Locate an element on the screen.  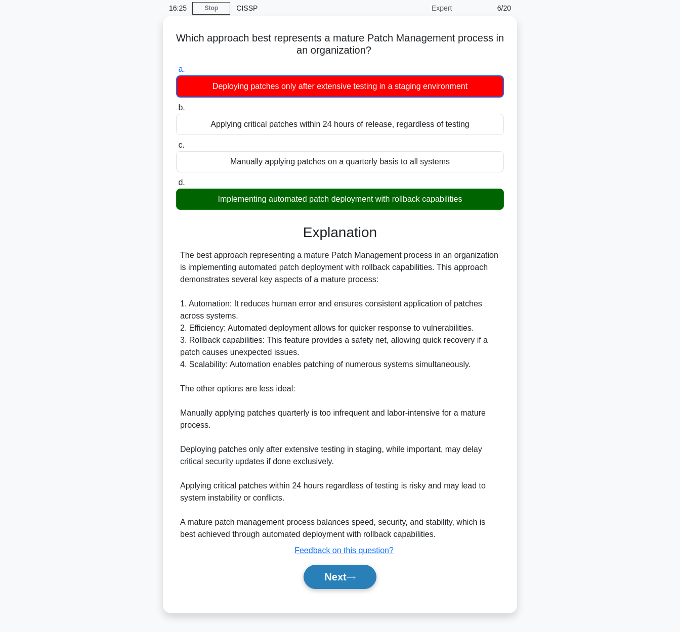
a: Feedback on this question? is located at coordinates (344, 550).